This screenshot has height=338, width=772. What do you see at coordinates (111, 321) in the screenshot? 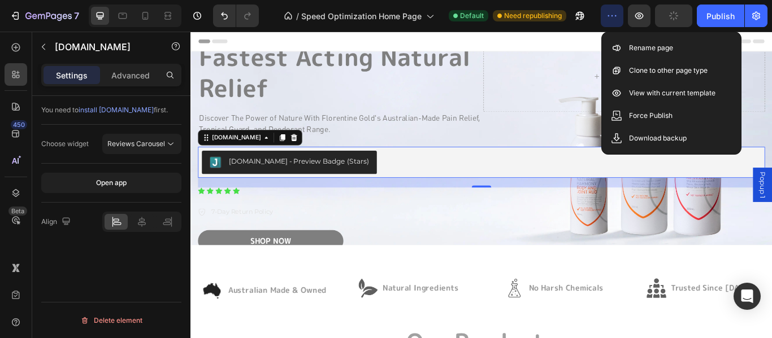
I see `button: Delete element` at bounding box center [111, 321].